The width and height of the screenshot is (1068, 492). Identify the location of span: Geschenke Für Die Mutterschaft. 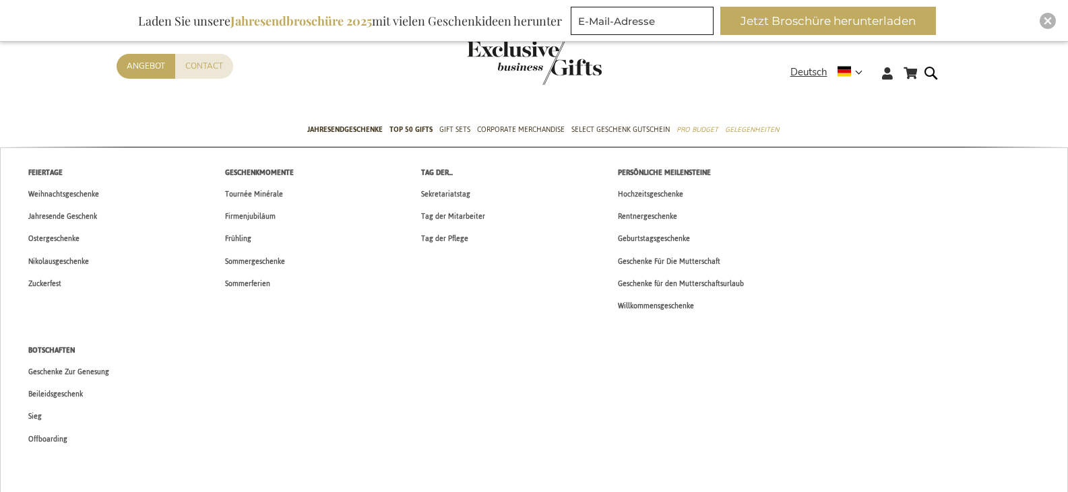
(669, 261).